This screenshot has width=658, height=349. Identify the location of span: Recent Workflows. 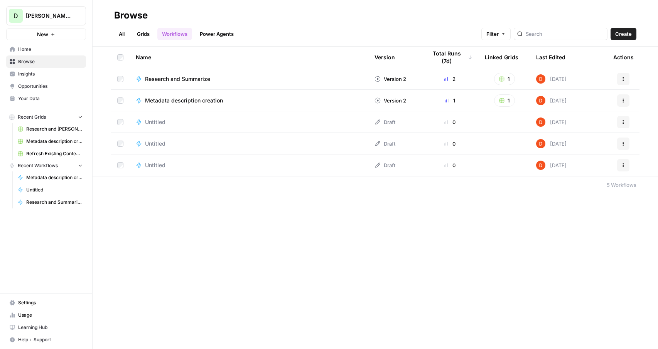
(38, 166).